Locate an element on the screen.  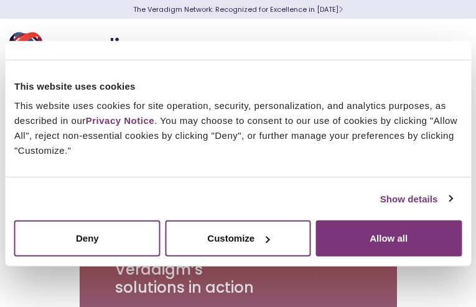
button: Allow all is located at coordinates (388, 238).